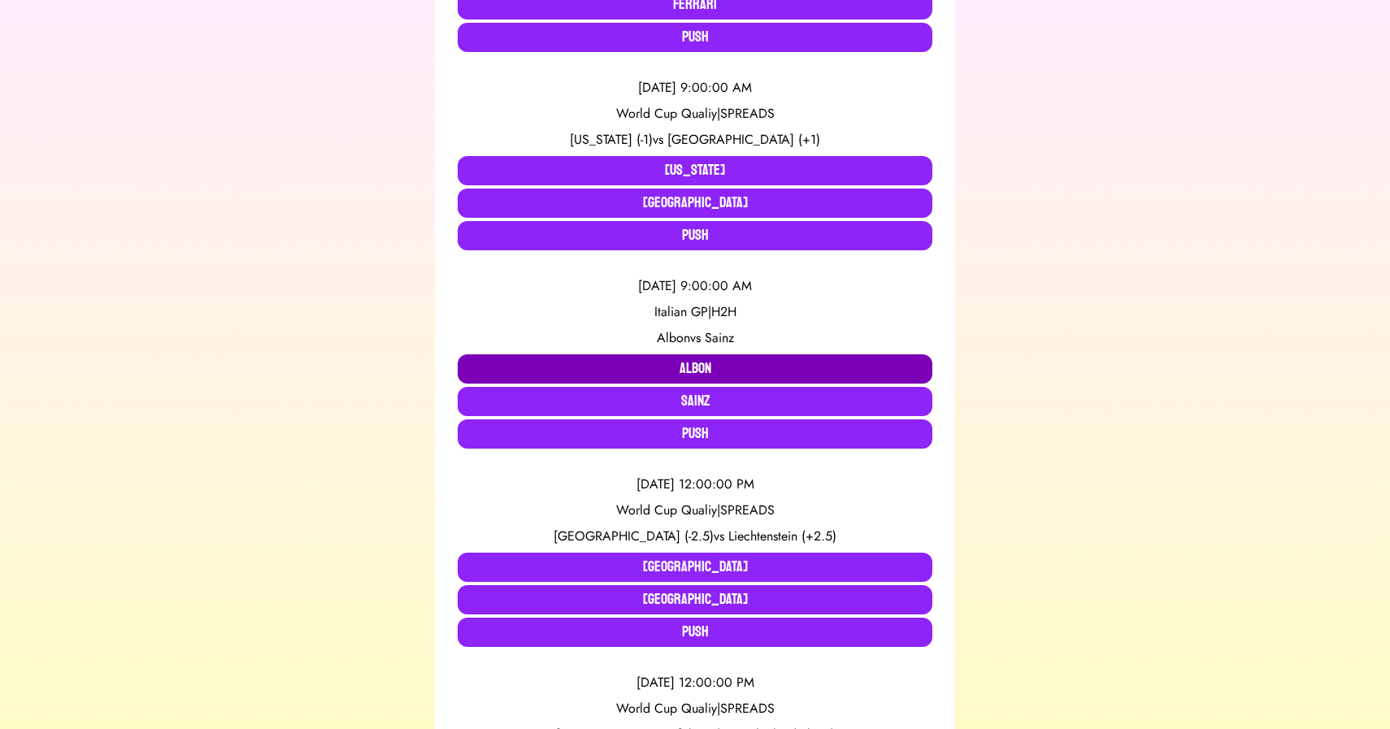  What do you see at coordinates (719, 337) in the screenshot?
I see `span: Sainz` at bounding box center [719, 337].